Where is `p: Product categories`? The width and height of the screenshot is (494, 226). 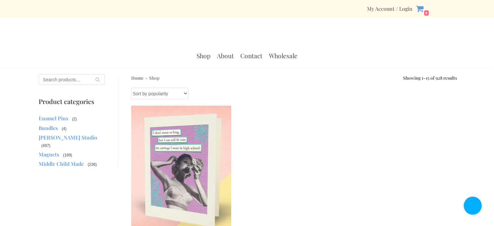 p: Product categories is located at coordinates (72, 101).